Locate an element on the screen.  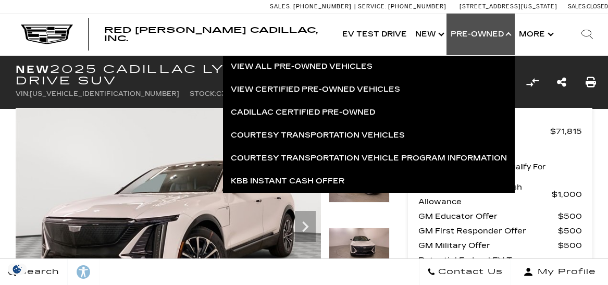
a: Cadillac Certified Pre-Owned is located at coordinates (369, 113).